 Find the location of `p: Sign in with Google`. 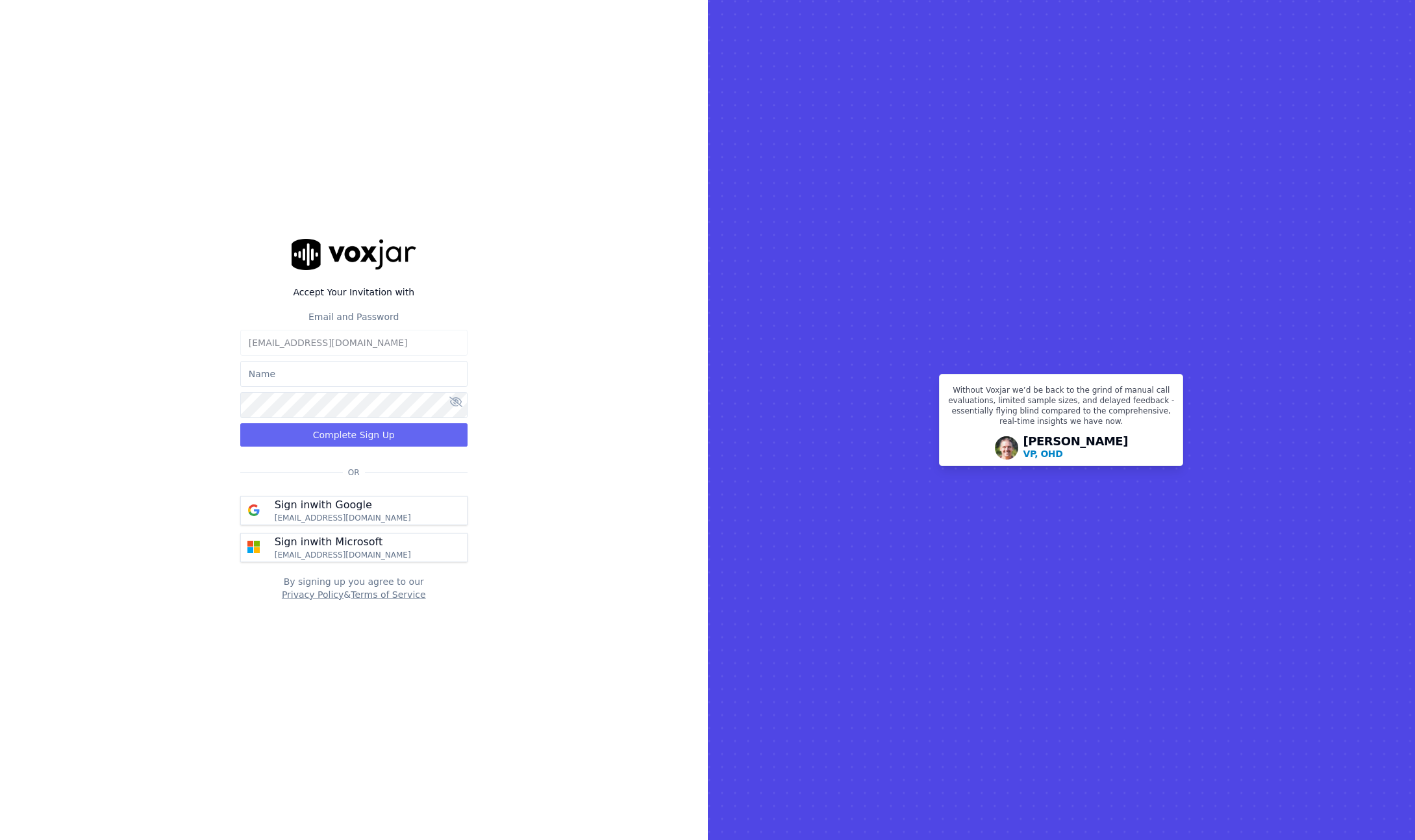

p: Sign in with Google is located at coordinates (323, 505).